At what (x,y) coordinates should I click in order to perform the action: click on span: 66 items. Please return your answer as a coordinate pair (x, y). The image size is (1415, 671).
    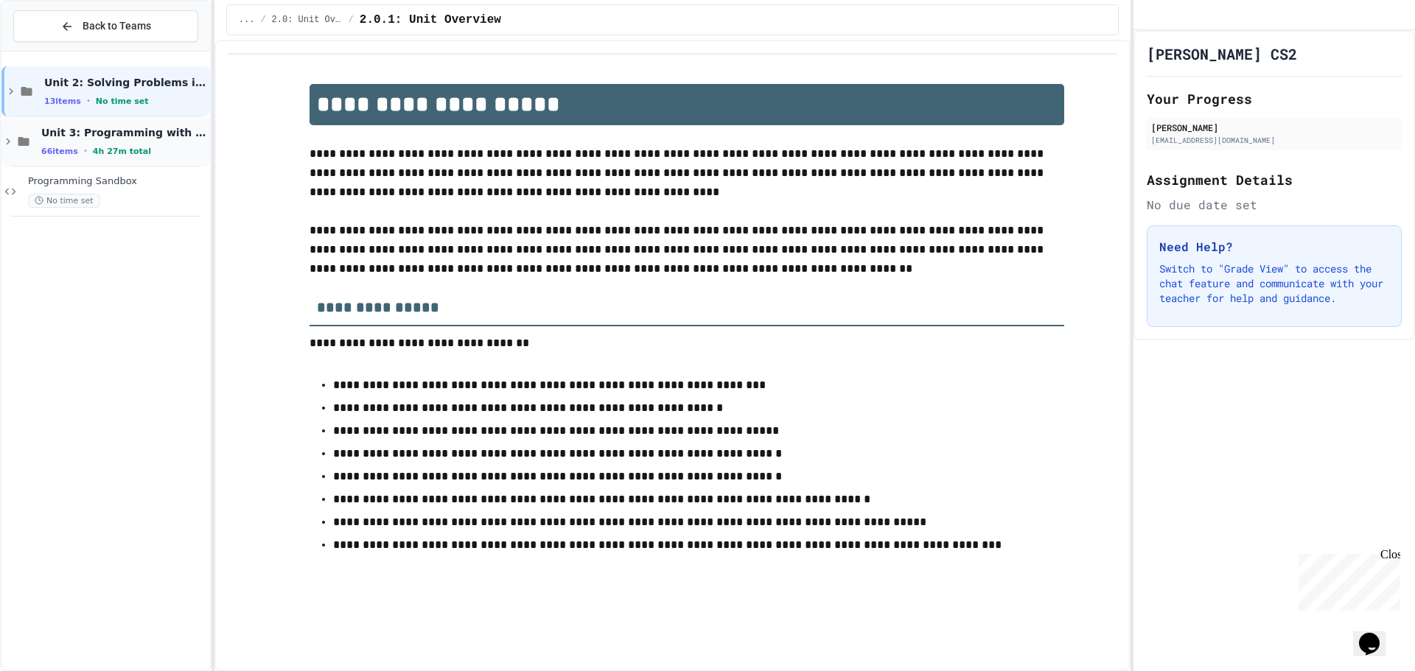
    Looking at the image, I should click on (60, 151).